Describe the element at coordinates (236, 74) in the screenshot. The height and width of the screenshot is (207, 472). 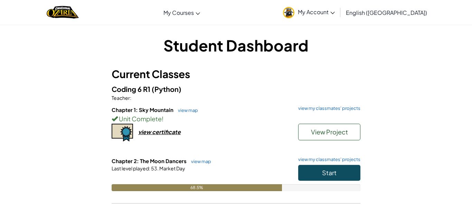
I see `h3: Current Classes` at that location.